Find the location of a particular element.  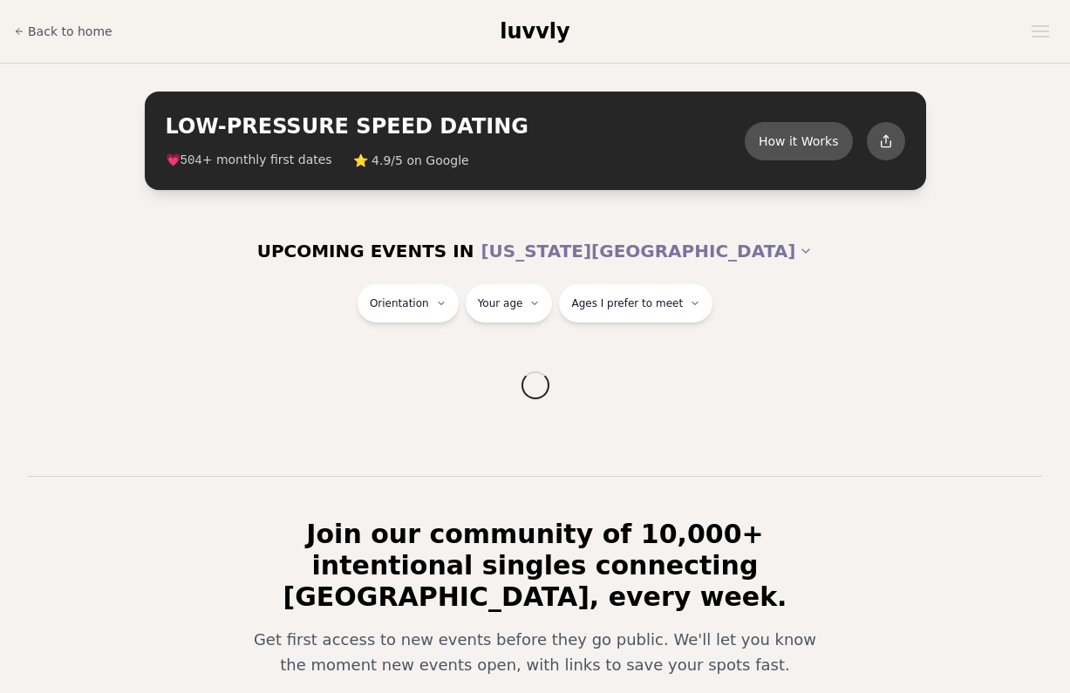

a: luvvly is located at coordinates (534, 31).